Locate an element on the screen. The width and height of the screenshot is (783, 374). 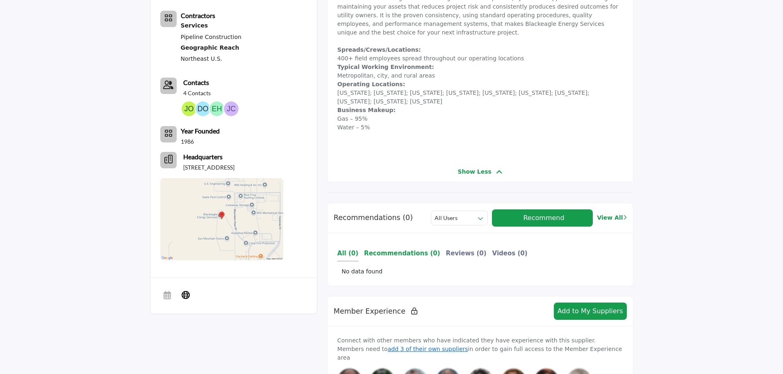
a: Northeast U.S. is located at coordinates (202, 59).